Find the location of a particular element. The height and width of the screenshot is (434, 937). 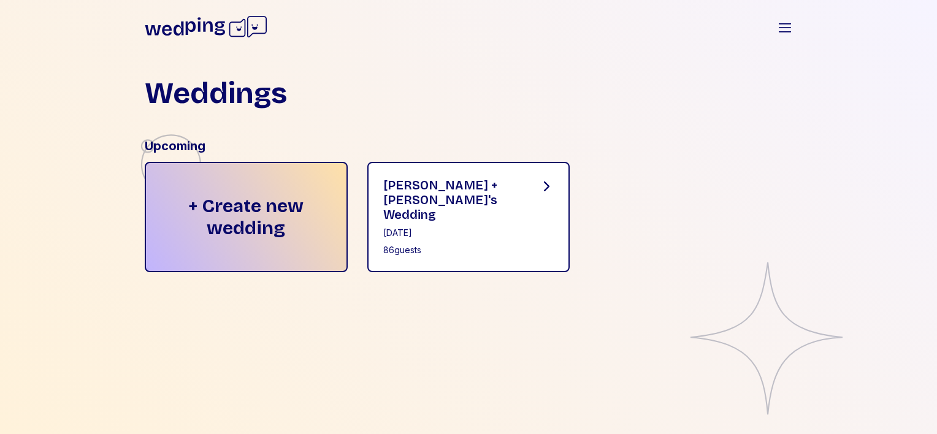

h1: Weddings is located at coordinates (216, 93).